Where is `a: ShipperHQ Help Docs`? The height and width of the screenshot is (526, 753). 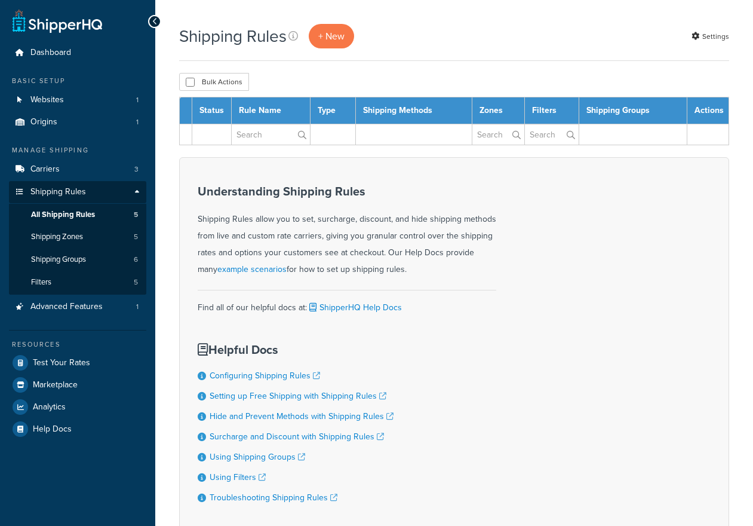 a: ShipperHQ Help Docs is located at coordinates (354, 307).